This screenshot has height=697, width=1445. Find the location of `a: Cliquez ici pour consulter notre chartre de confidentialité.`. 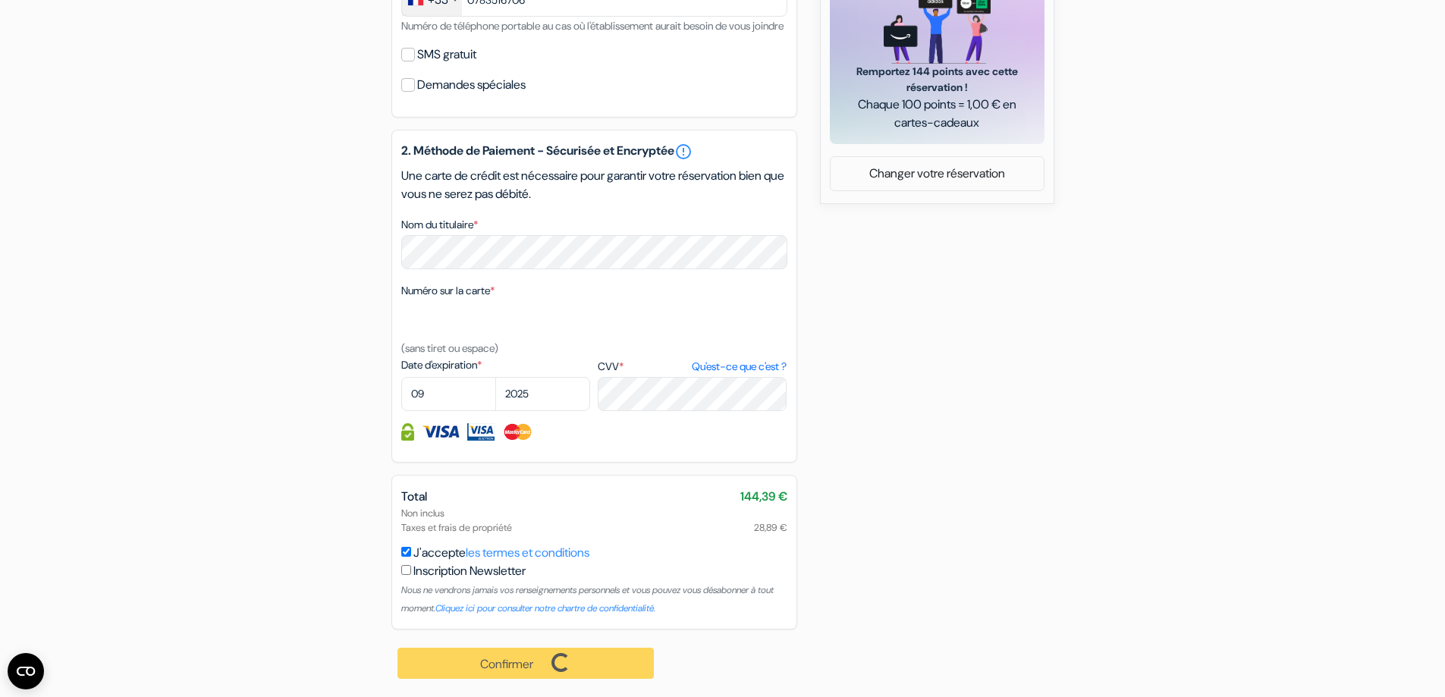

a: Cliquez ici pour consulter notre chartre de confidentialité. is located at coordinates (545, 608).